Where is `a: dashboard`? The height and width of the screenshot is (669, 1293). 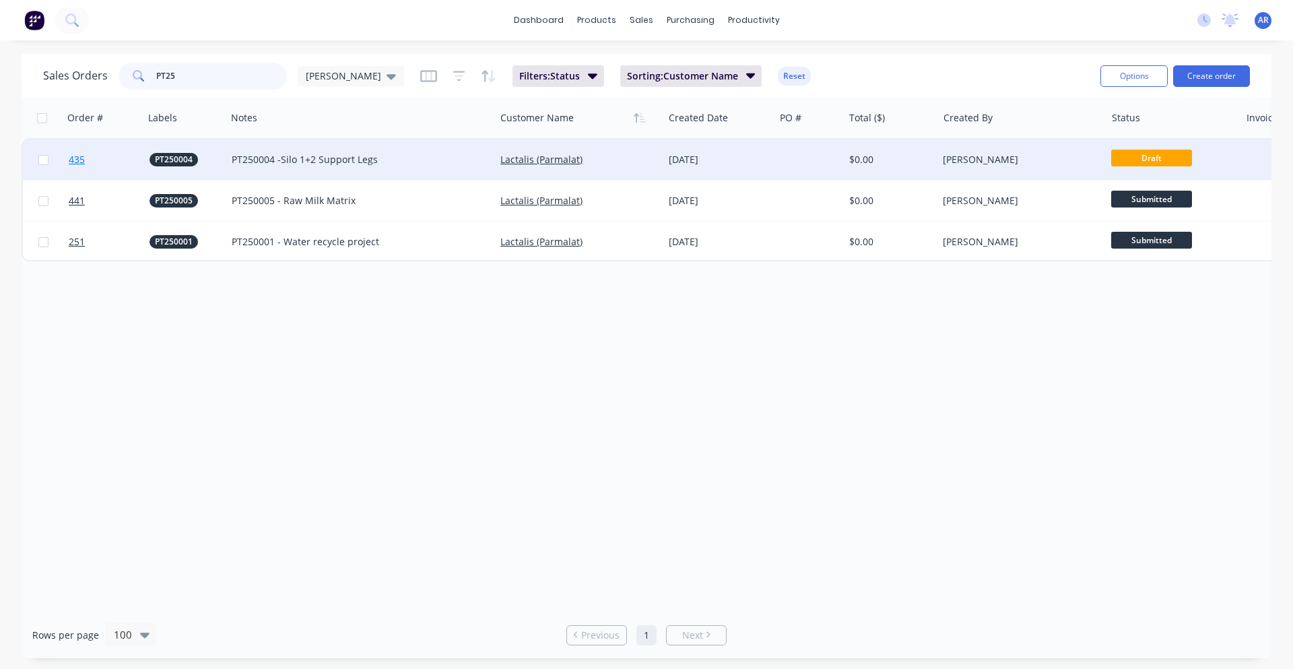 a: dashboard is located at coordinates (539, 20).